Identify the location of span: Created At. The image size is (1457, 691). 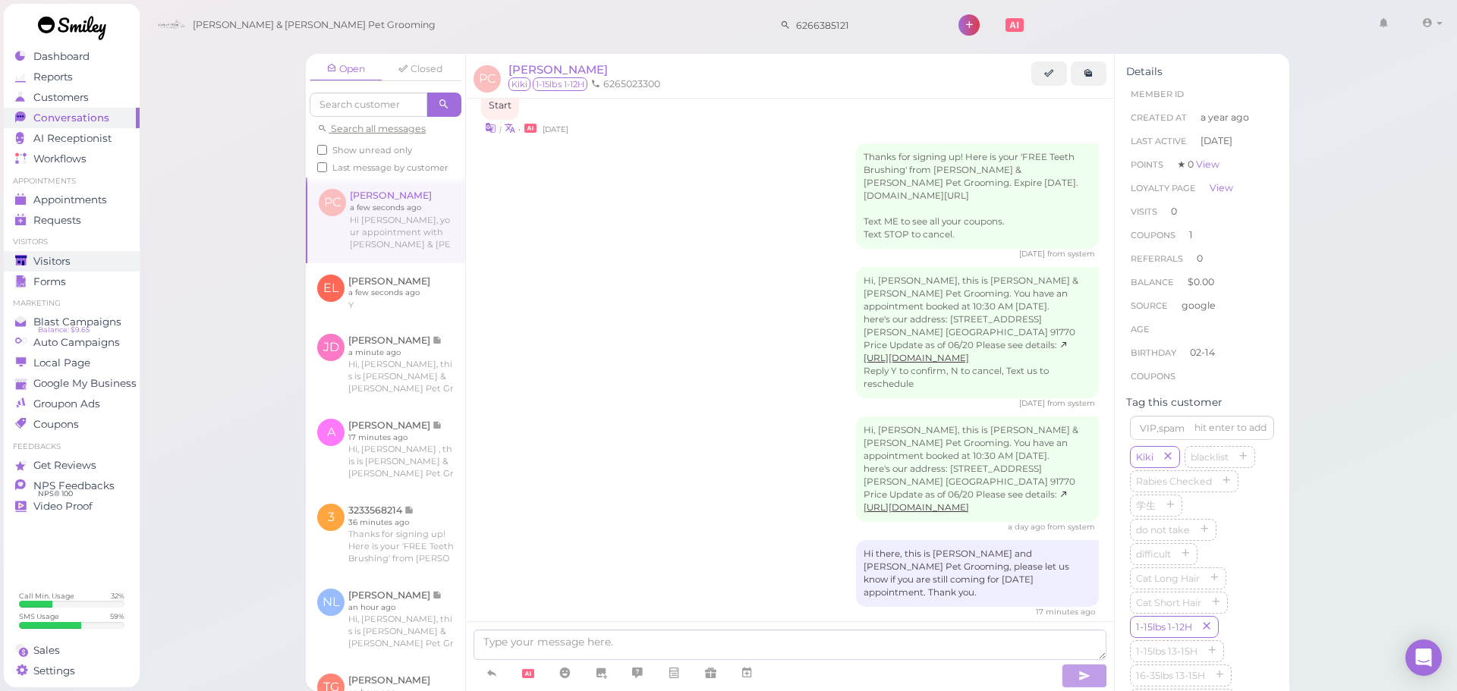
(1159, 118).